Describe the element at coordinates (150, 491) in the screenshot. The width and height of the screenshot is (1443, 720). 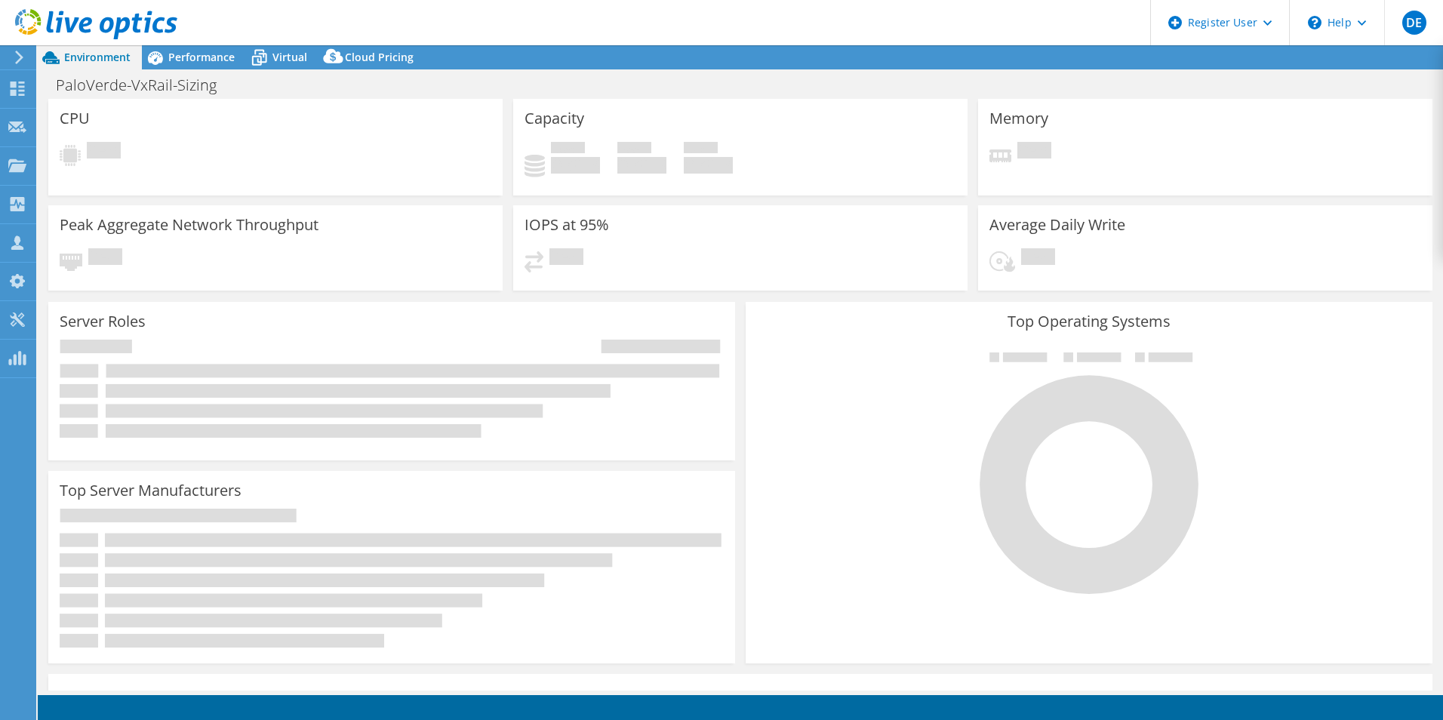
I see `h3: Top Server Manufacturers` at that location.